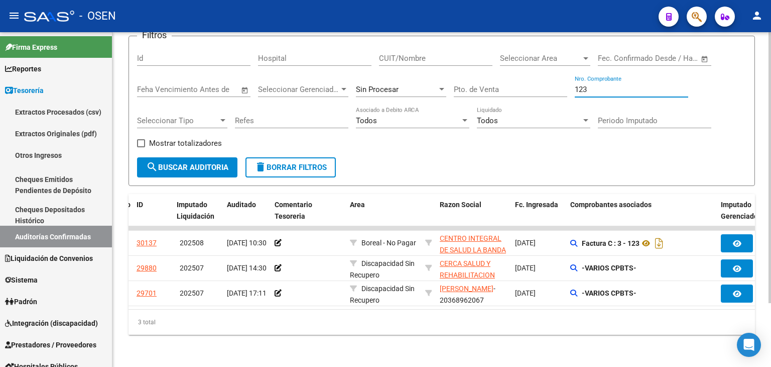  I want to click on button: Buscar Auditoria, so click(187, 167).